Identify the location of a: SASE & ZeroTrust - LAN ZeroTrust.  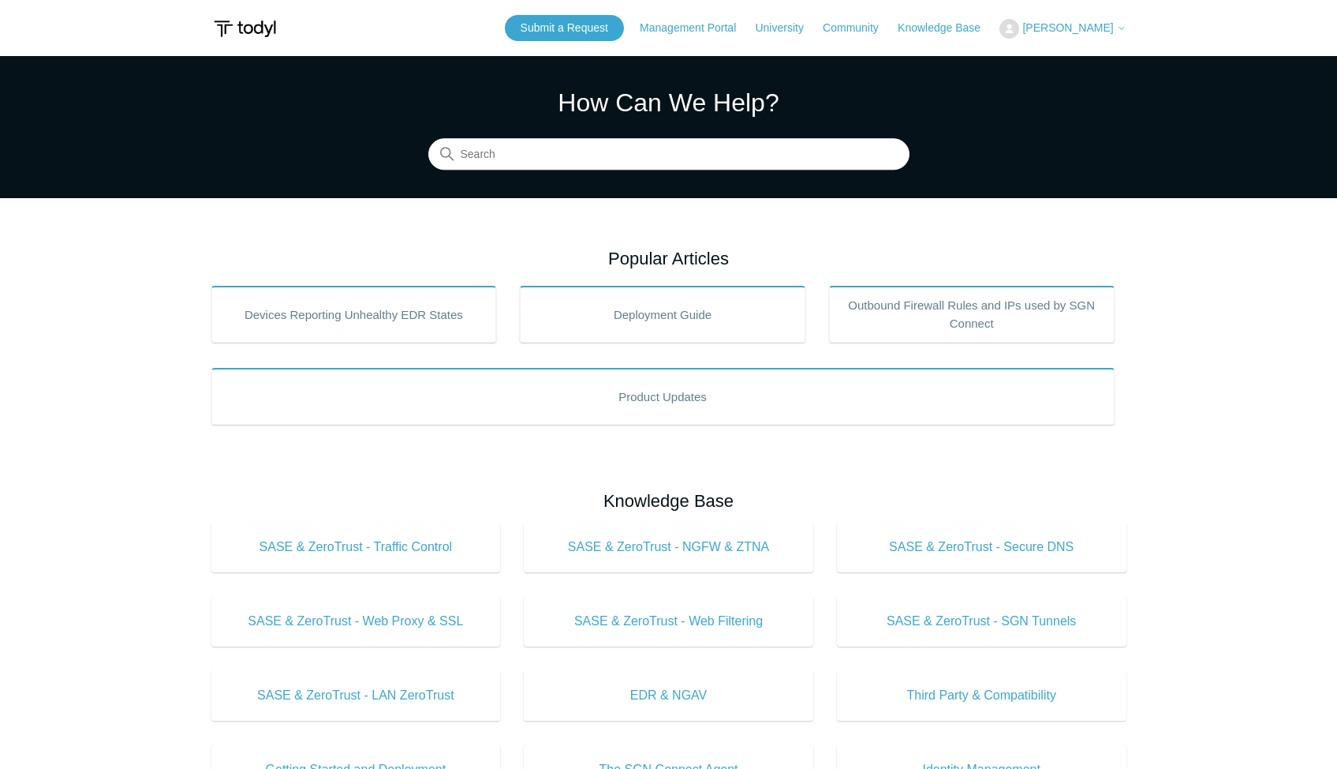
(356, 695).